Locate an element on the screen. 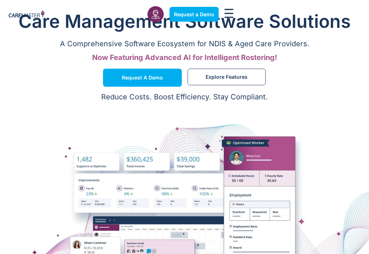  img: CareMaster Logo is located at coordinates (26, 14).